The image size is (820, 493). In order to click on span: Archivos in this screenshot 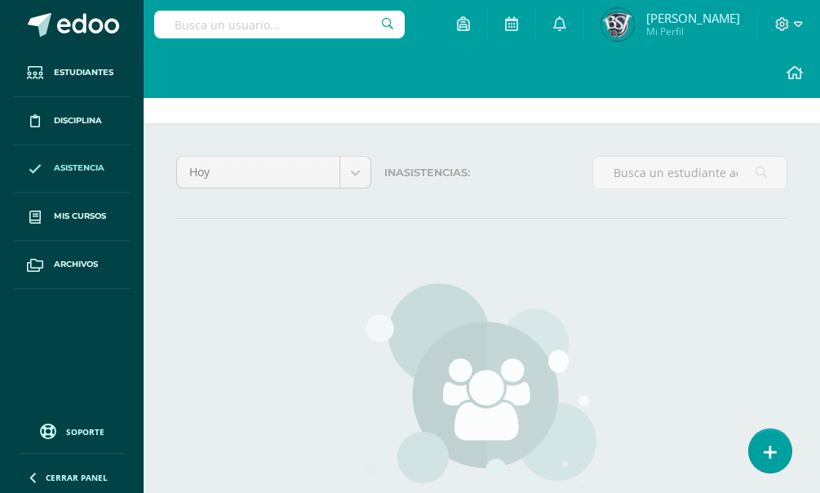, I will do `click(76, 264)`.